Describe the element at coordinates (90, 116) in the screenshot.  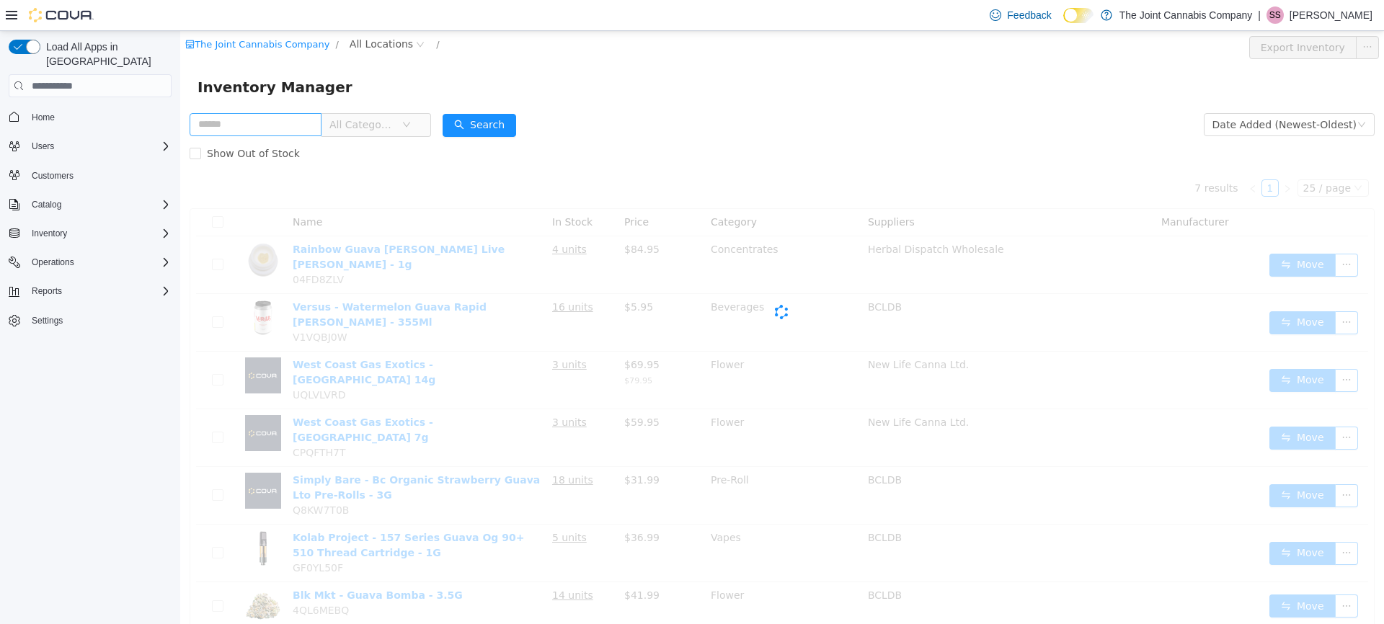
I see `button: Home` at that location.